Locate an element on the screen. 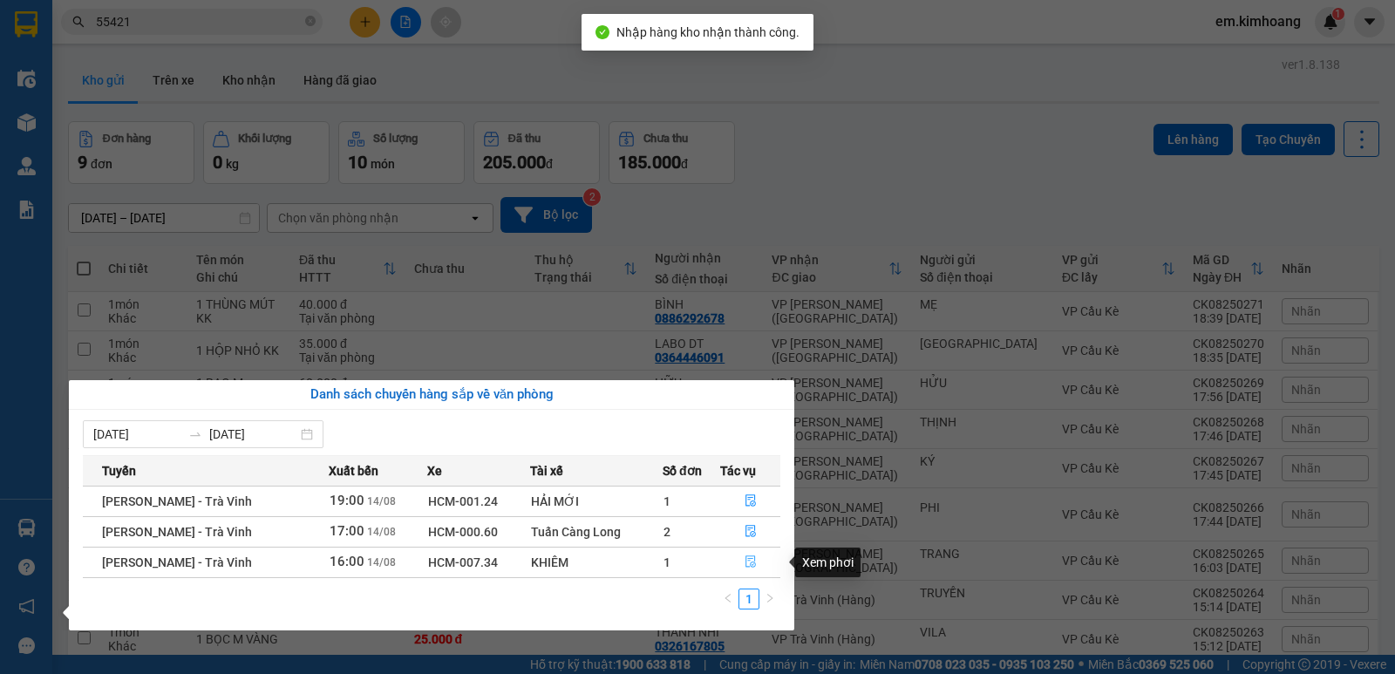 Image resolution: width=1395 pixels, height=674 pixels. div: Danh sách chuyến hàng sắp về văn phòng is located at coordinates (432, 395).